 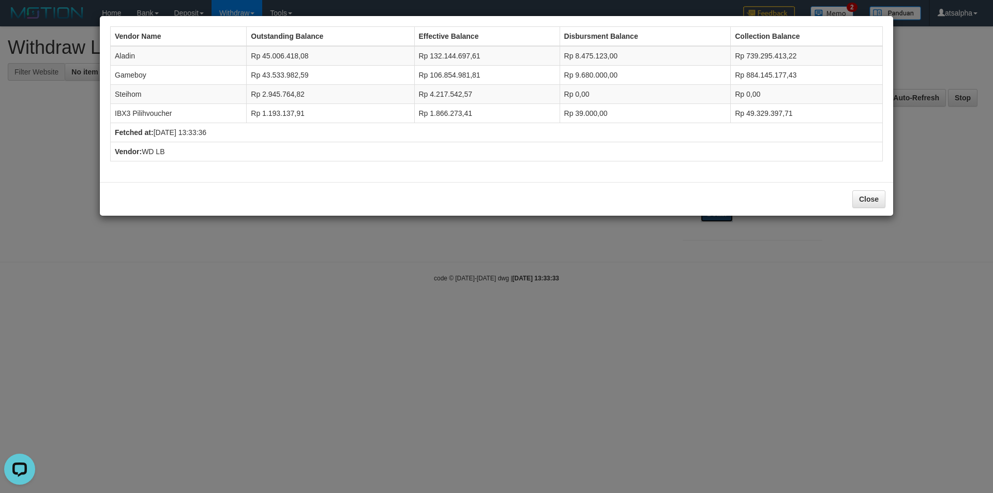 I want to click on th: Disbursment Balance, so click(x=645, y=37).